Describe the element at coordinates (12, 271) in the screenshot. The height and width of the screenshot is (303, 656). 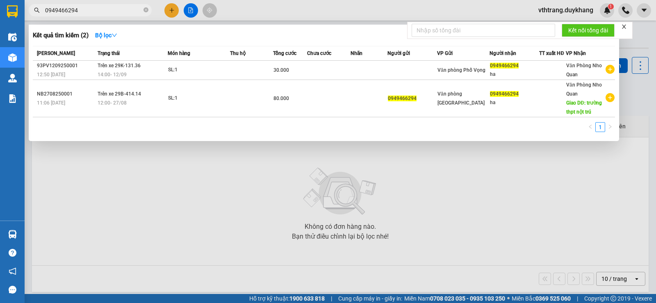
I see `span: notification` at that location.